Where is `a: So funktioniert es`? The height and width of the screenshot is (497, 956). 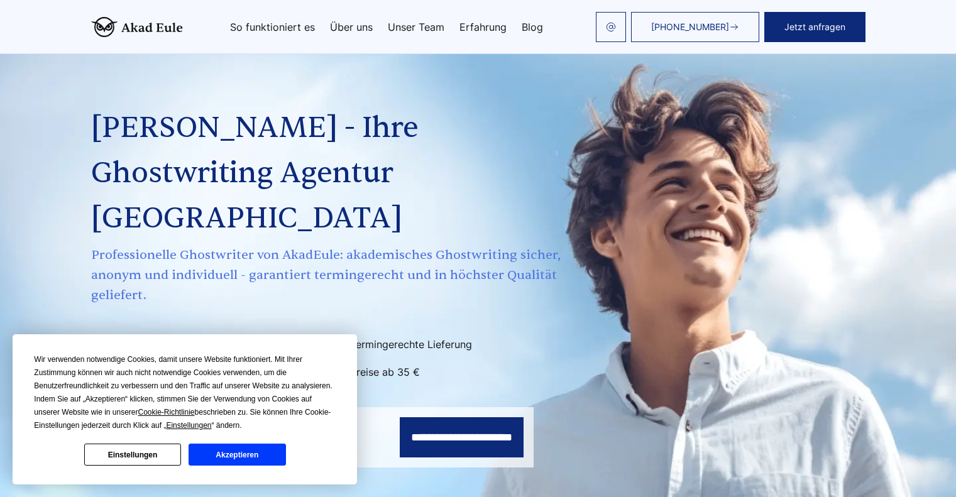 a: So funktioniert es is located at coordinates (272, 27).